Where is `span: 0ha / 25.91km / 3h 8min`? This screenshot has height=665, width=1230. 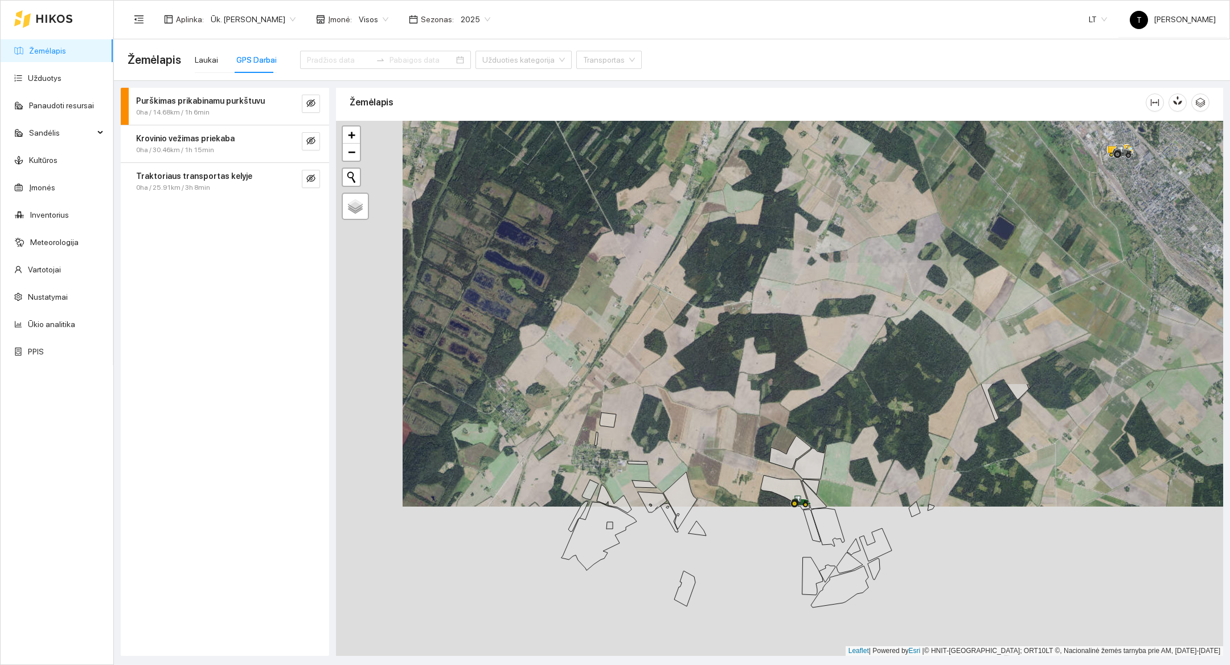
span: 0ha / 25.91km / 3h 8min is located at coordinates (173, 187).